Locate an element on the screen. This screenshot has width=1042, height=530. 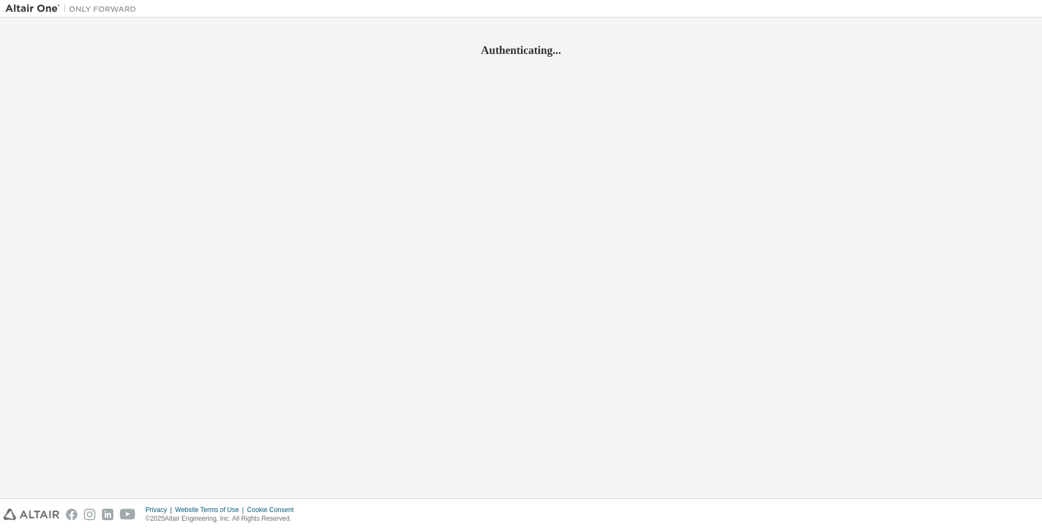
img: Altair One is located at coordinates (74, 9).